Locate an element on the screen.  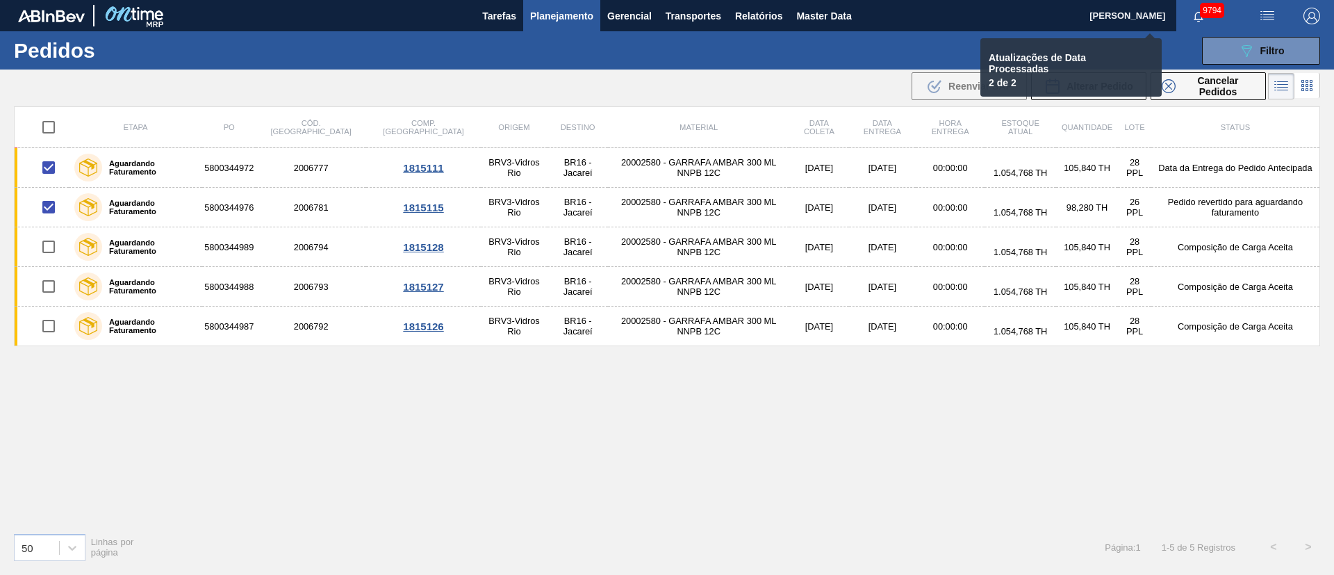
a: Aguardando Faturamento58003449882006793BRV3-Vidros RioBR16 - Jacareí20002580 - GARRAFA AMBAR 300 ... is located at coordinates (667, 286).